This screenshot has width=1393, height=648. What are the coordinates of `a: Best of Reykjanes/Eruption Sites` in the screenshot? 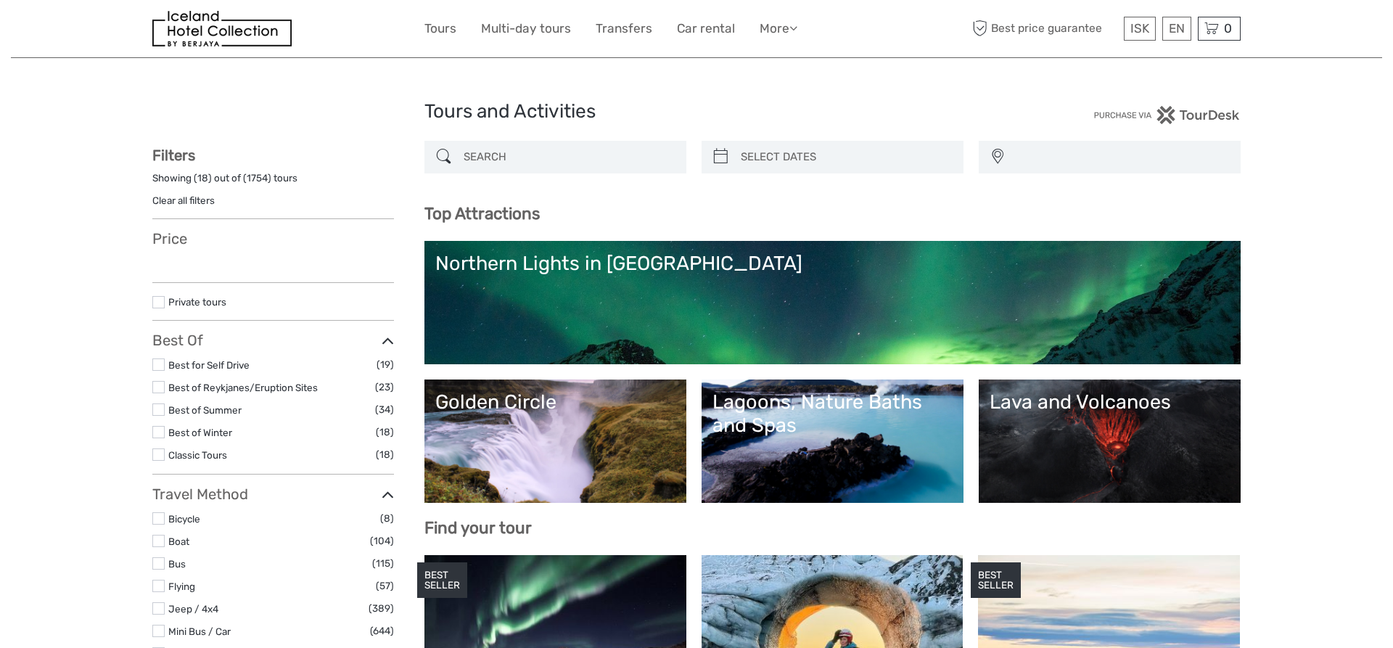 It's located at (243, 387).